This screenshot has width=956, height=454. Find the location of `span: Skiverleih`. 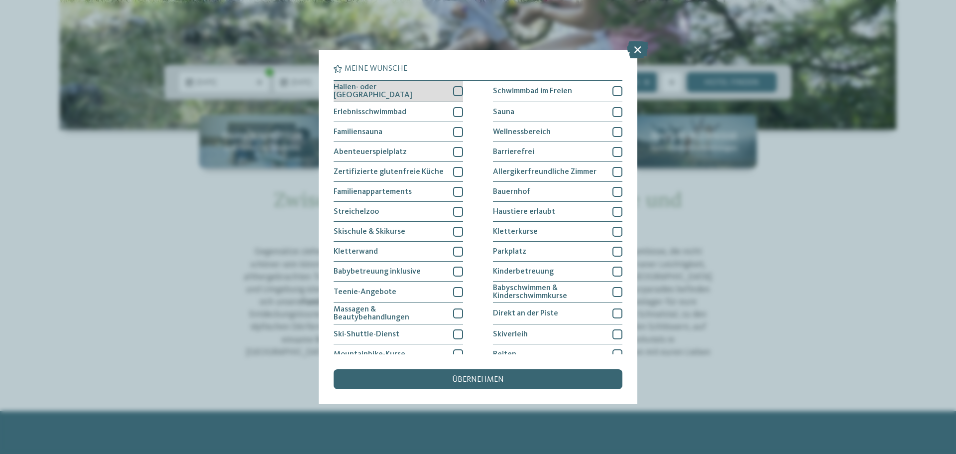

span: Skiverleih is located at coordinates (510, 334).